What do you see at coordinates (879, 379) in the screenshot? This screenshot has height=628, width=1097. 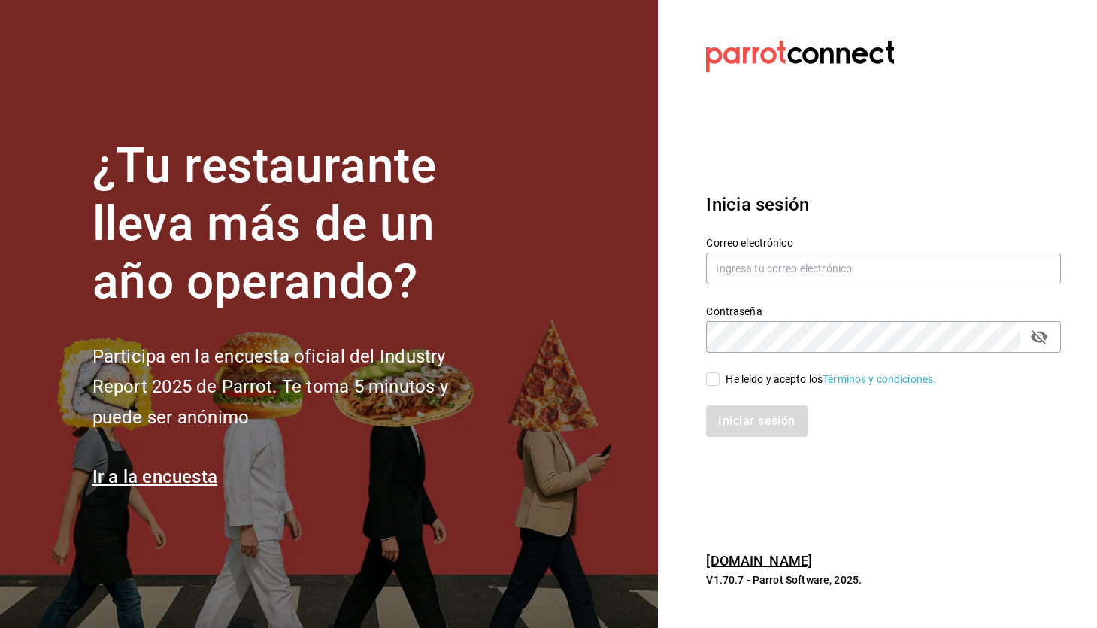 I see `a: Términos y condiciones.` at bounding box center [879, 379].